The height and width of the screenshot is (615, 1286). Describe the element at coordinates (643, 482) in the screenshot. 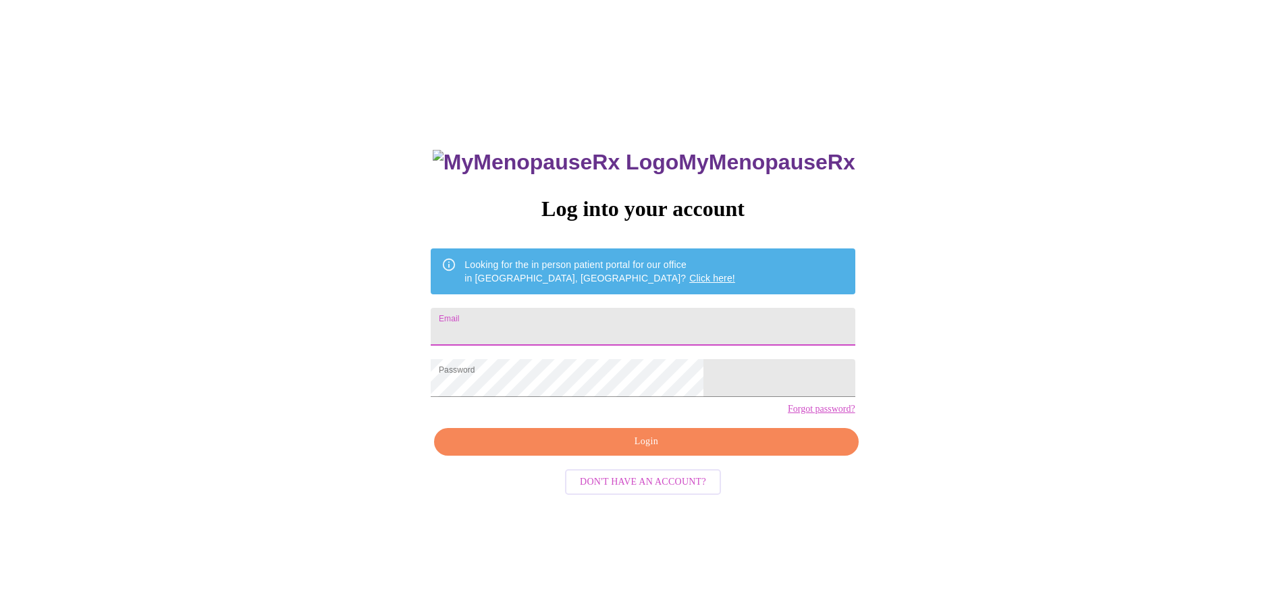

I see `button: Don't have an account?` at that location.